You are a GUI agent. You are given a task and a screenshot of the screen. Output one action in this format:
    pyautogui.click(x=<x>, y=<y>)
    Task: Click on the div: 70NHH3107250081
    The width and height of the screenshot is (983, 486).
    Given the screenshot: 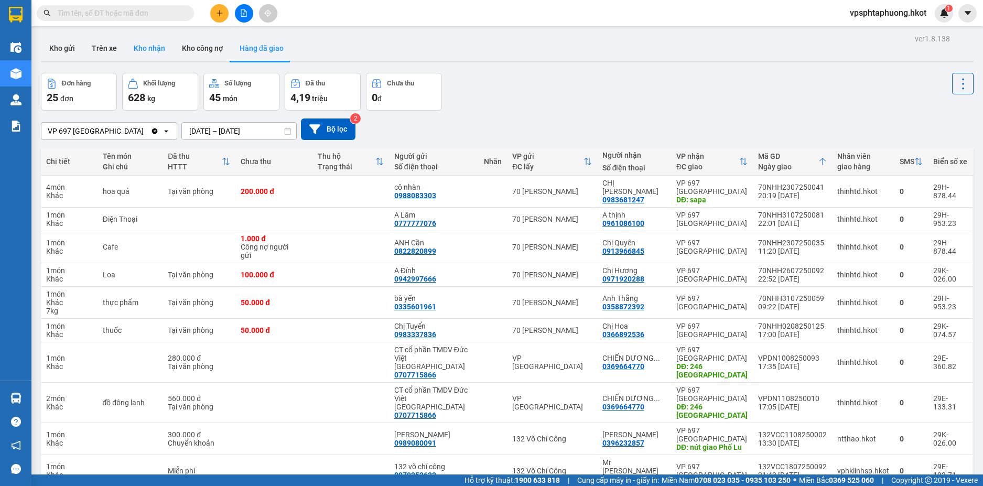 What is the action you would take?
    pyautogui.click(x=792, y=215)
    